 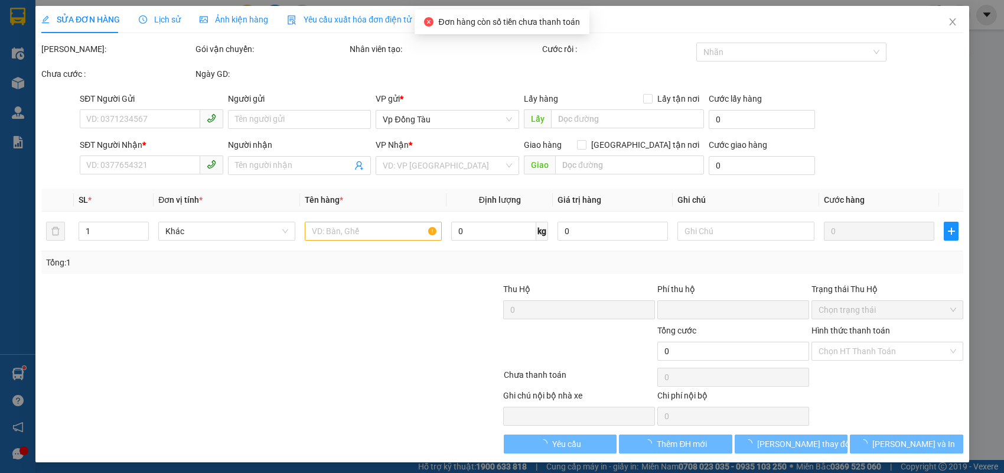 What do you see at coordinates (204, 19) in the screenshot?
I see `span: picture` at bounding box center [204, 19].